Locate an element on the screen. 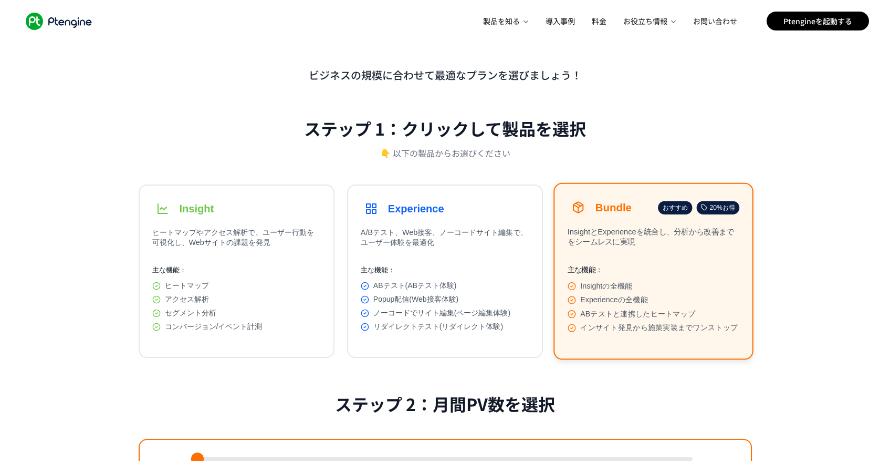 Image resolution: width=890 pixels, height=461 pixels. p: ヒートマップやアクセス解析で、ユーザー行動を可視化し、Webサイトの課題を発見 is located at coordinates (236, 240).